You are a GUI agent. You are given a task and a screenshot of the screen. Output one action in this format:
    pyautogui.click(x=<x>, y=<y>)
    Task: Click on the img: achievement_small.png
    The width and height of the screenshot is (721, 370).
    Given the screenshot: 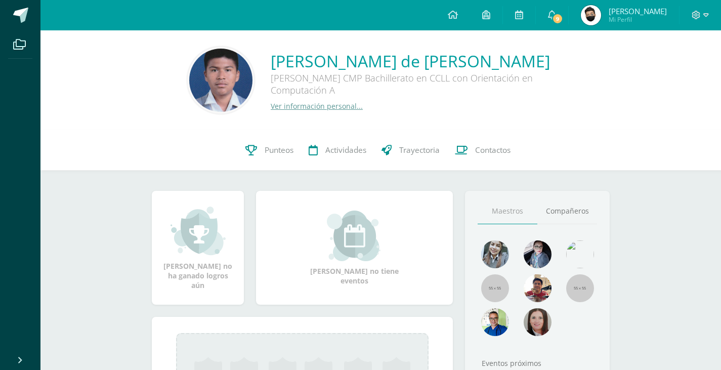 What is the action you would take?
    pyautogui.click(x=198, y=231)
    